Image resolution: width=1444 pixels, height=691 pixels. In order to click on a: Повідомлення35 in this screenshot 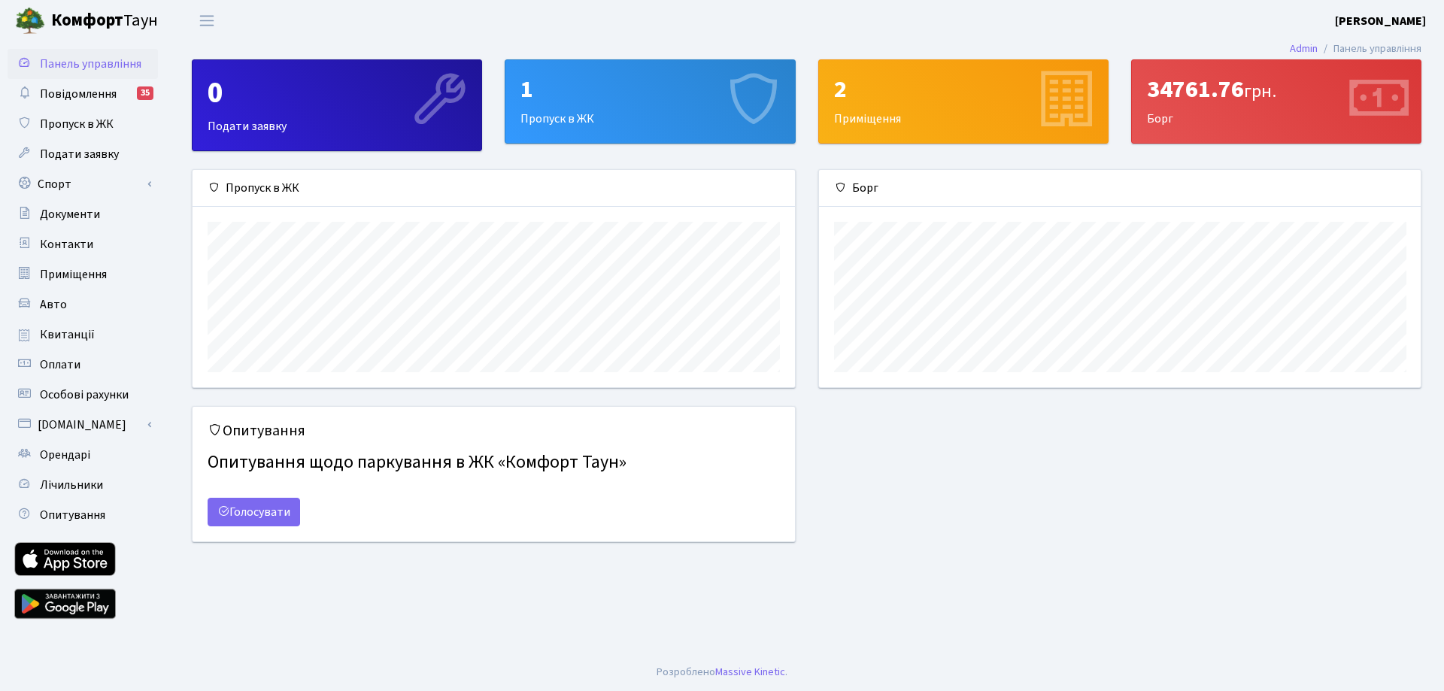, I will do `click(83, 94)`.